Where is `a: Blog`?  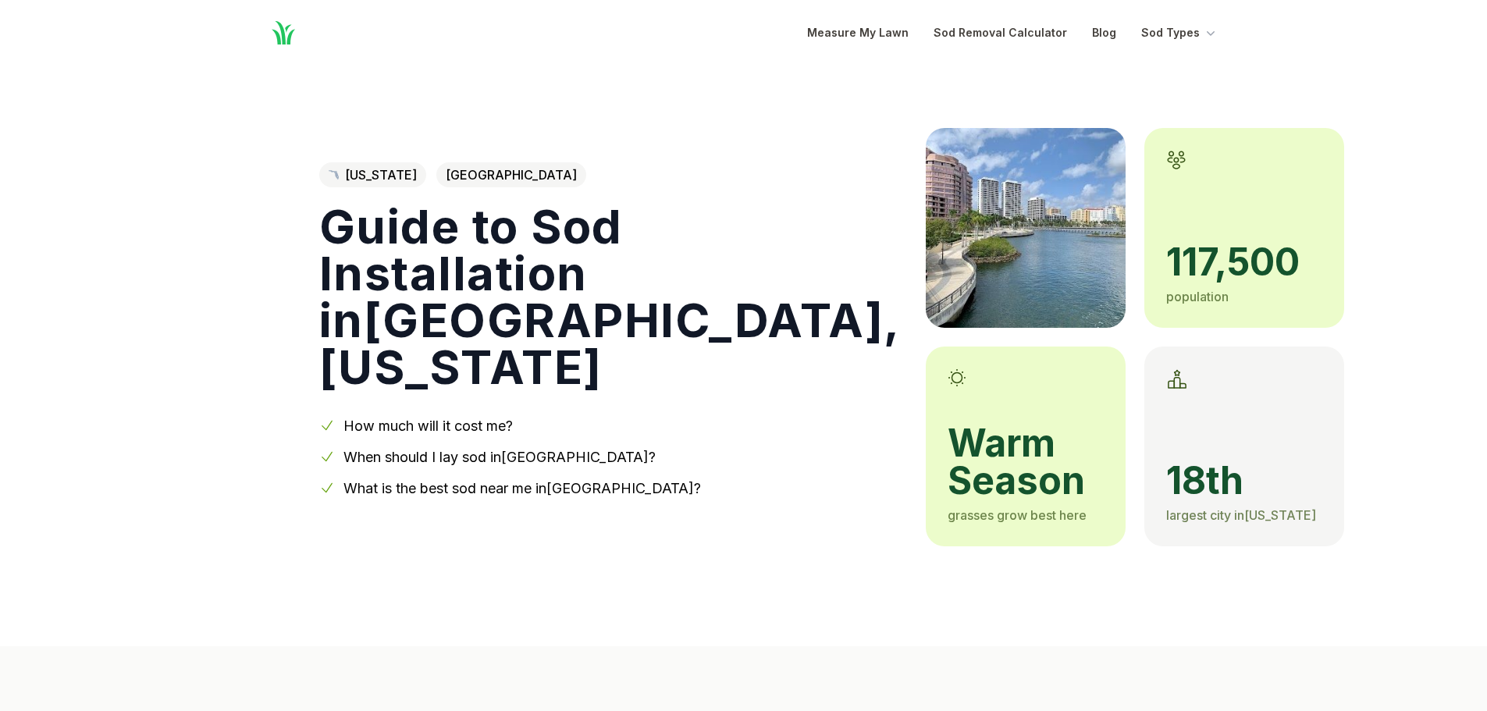 a: Blog is located at coordinates (1104, 33).